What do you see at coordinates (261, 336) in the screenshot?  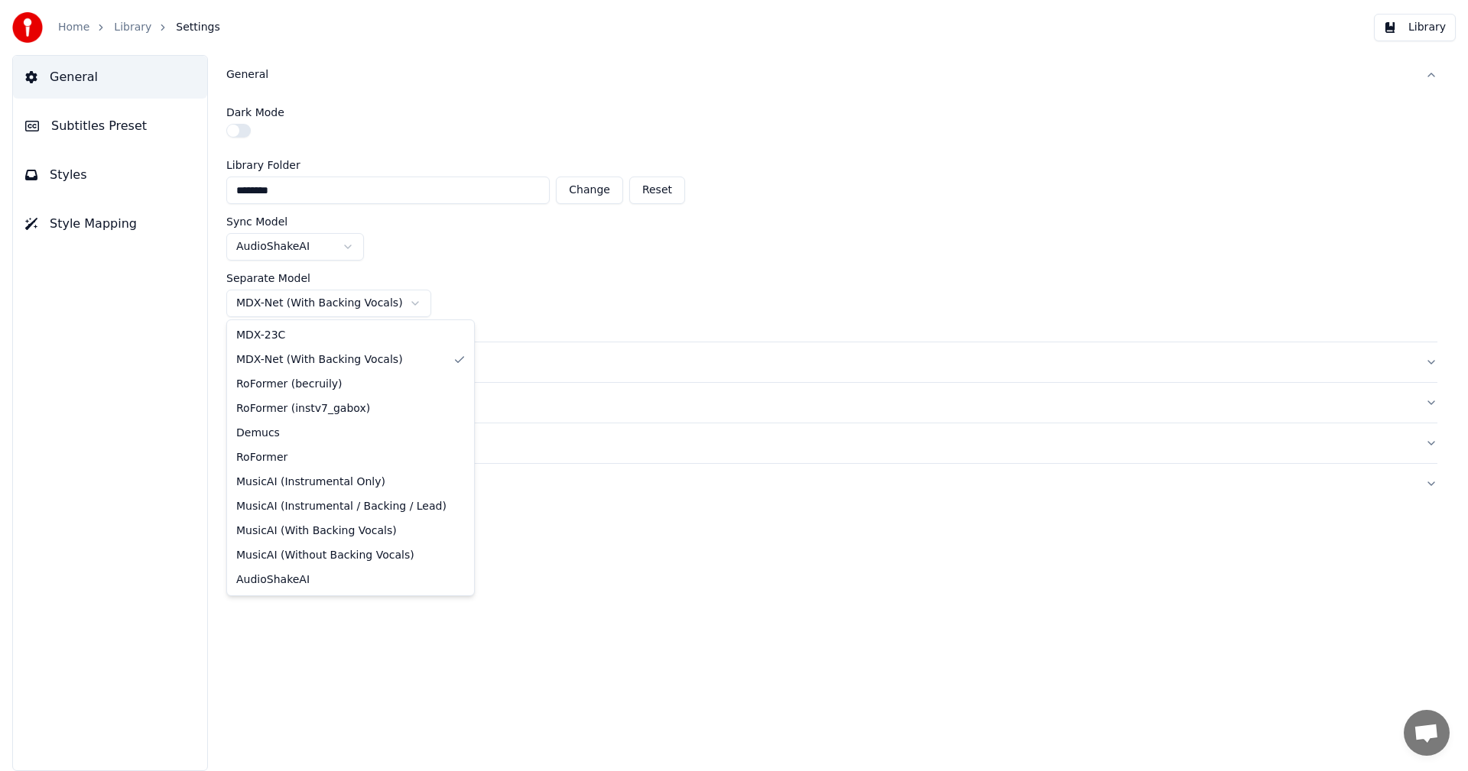 I see `span: MDX-23C` at bounding box center [261, 336].